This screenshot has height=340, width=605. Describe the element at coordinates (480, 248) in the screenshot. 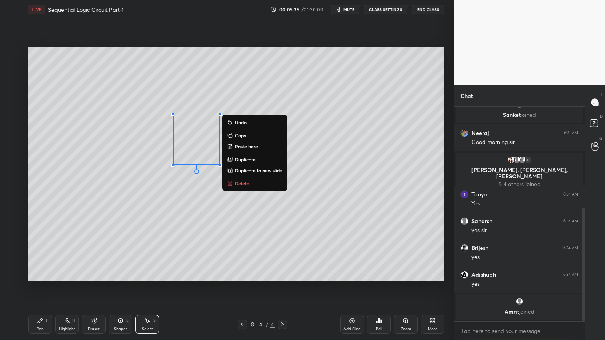

I see `h6: Brijesh` at that location.